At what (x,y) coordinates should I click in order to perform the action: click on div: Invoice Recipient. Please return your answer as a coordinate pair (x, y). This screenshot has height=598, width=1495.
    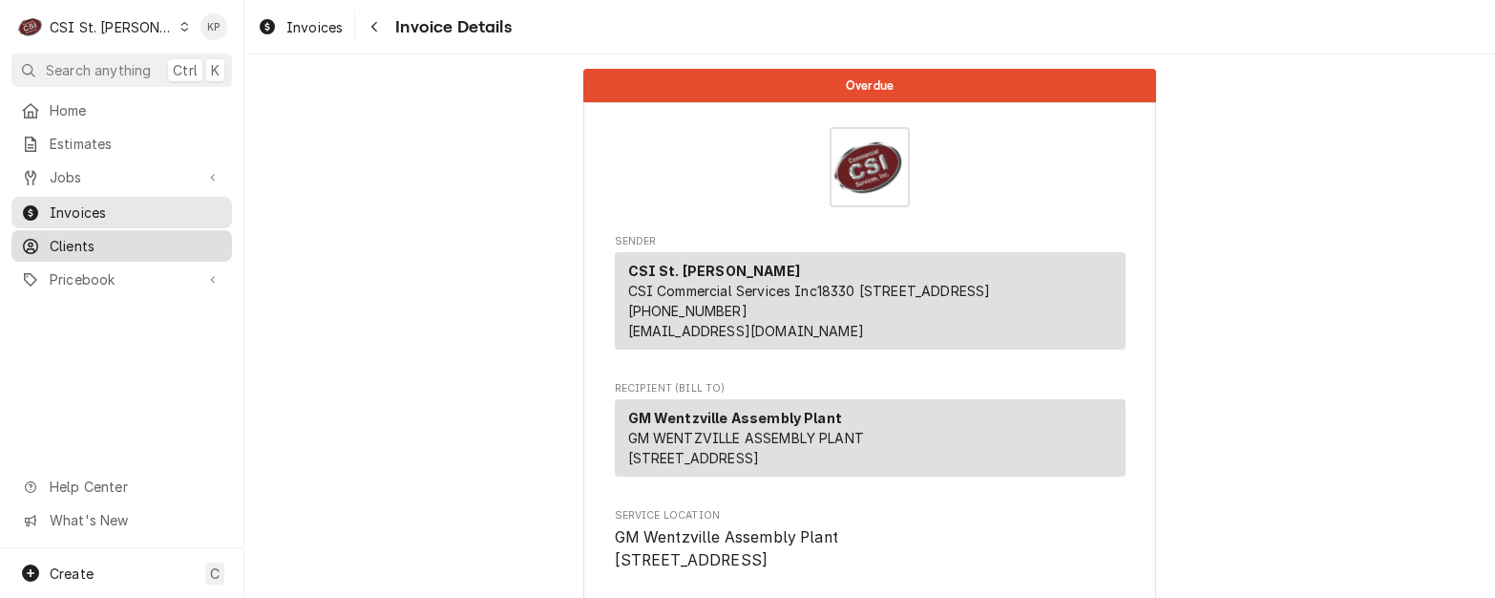
    Looking at the image, I should click on (870, 433).